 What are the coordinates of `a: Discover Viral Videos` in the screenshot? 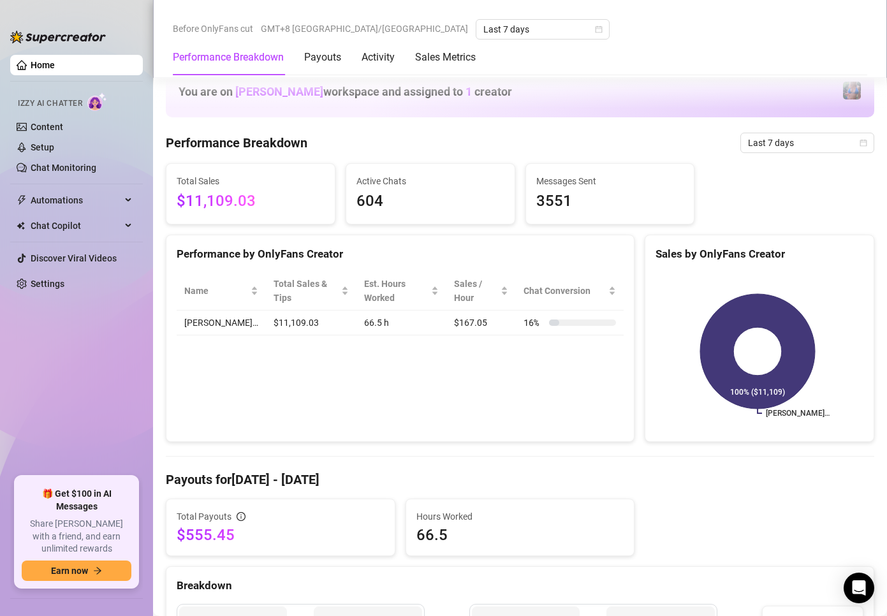 It's located at (73, 258).